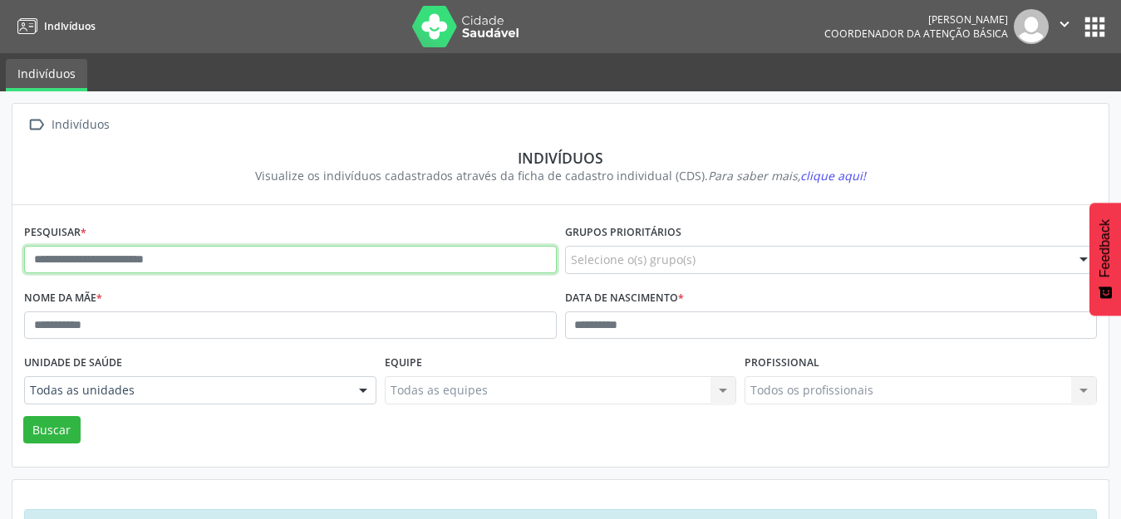 The width and height of the screenshot is (1121, 519). I want to click on img: img, so click(1031, 27).